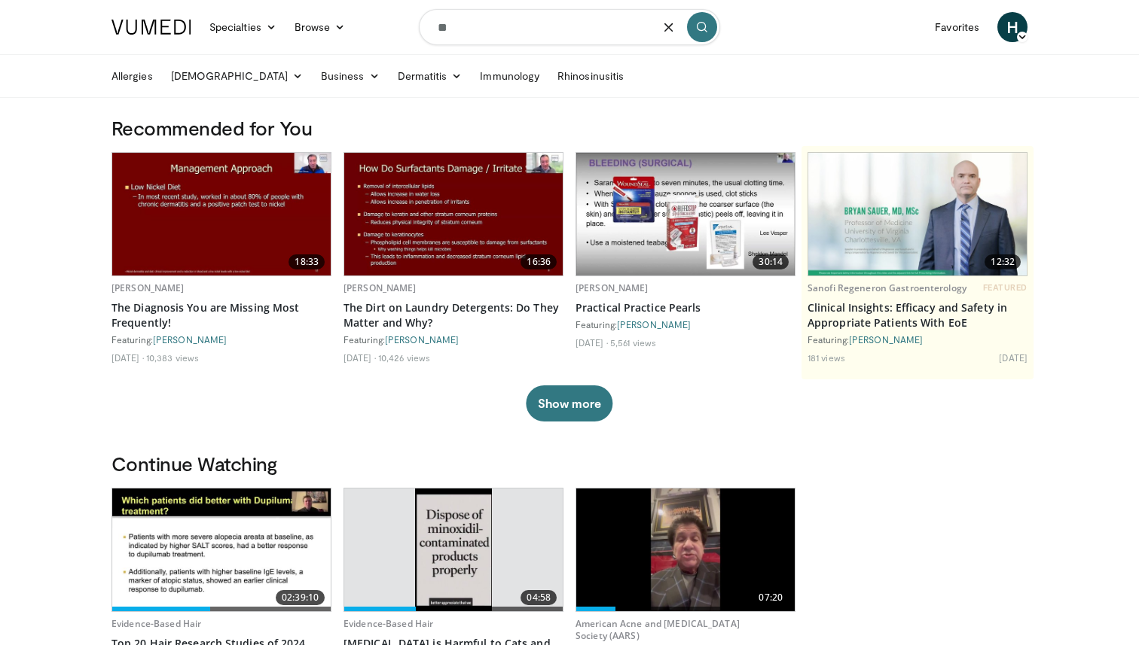 The height and width of the screenshot is (645, 1139). What do you see at coordinates (453, 550) in the screenshot?
I see `a: 04:58` at bounding box center [453, 550].